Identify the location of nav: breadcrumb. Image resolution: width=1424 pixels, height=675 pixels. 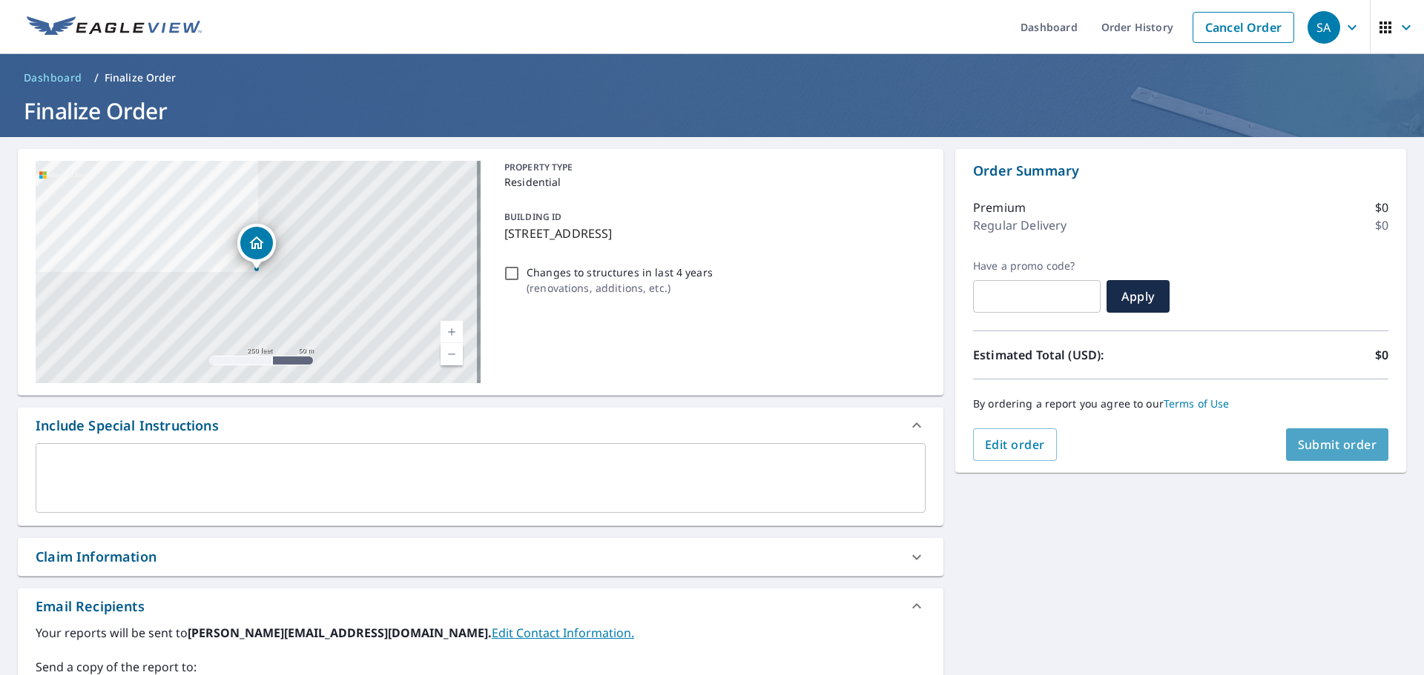
(712, 78).